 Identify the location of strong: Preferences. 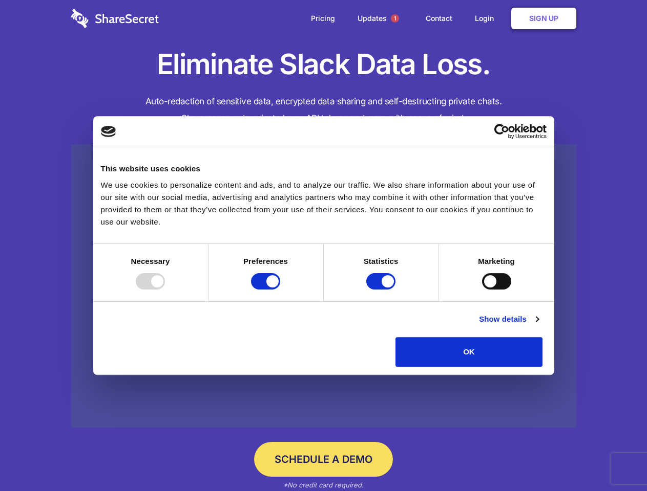
(265, 261).